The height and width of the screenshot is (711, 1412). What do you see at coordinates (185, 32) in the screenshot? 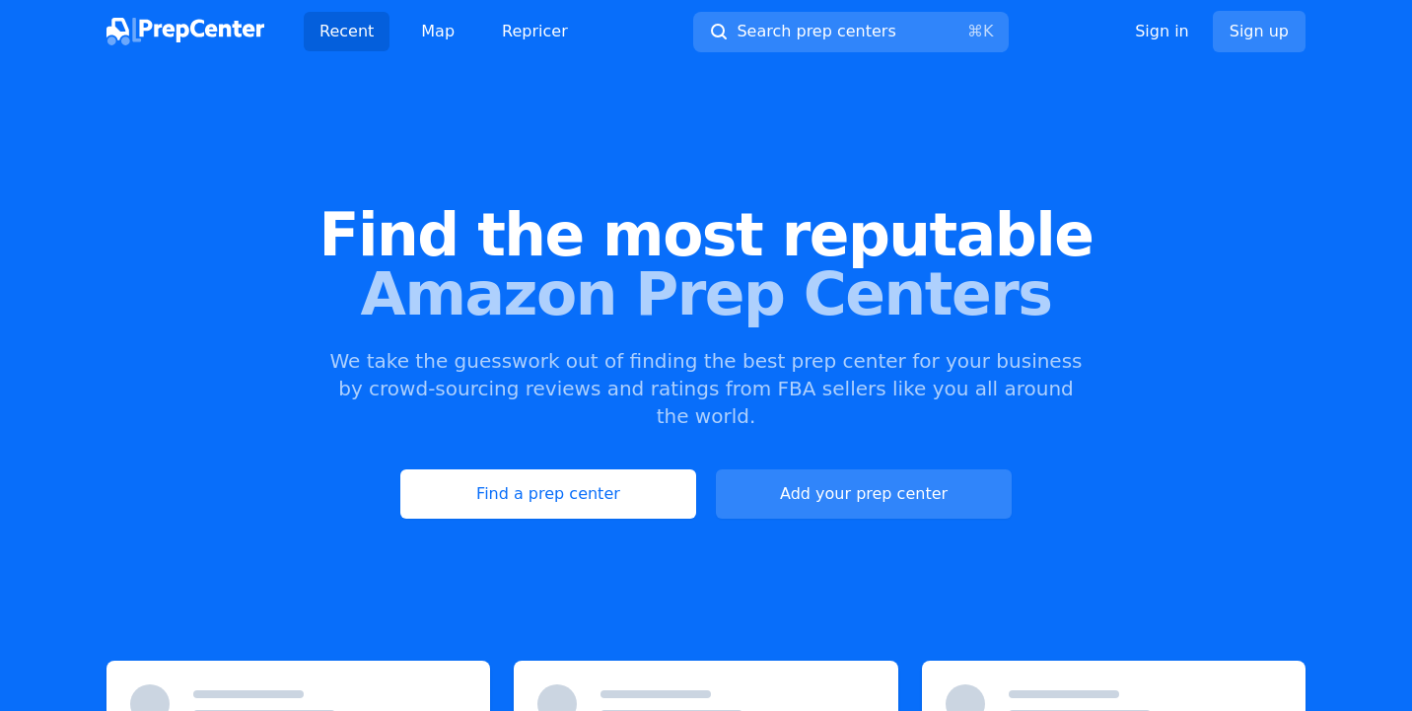
I see `a: PrepCenter` at bounding box center [185, 32].